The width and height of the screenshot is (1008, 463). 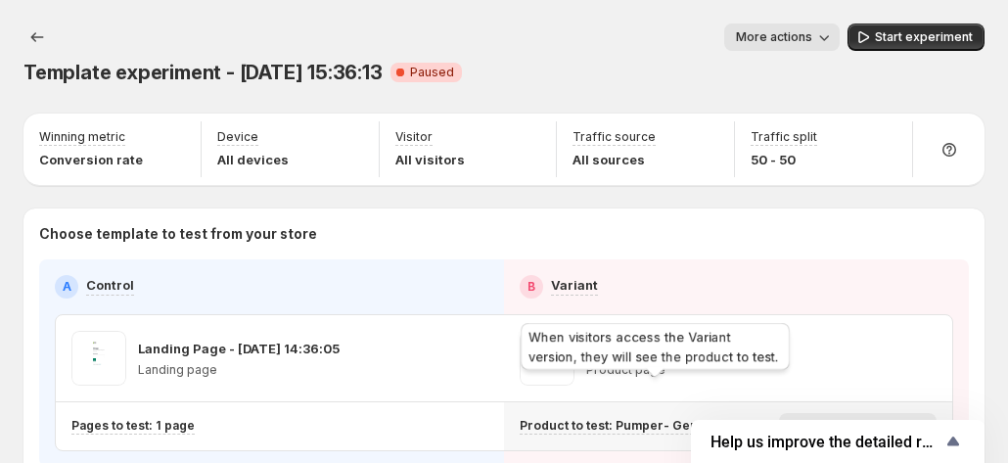 What do you see at coordinates (430, 160) in the screenshot?
I see `p: All visitors` at bounding box center [430, 160].